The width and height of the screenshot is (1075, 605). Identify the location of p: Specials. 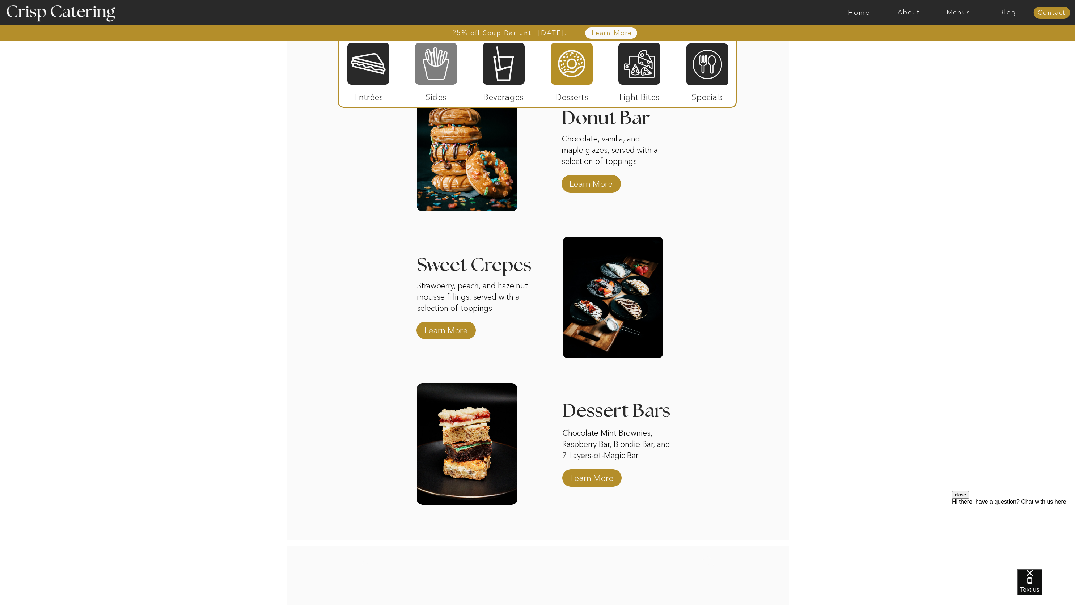
(707, 95).